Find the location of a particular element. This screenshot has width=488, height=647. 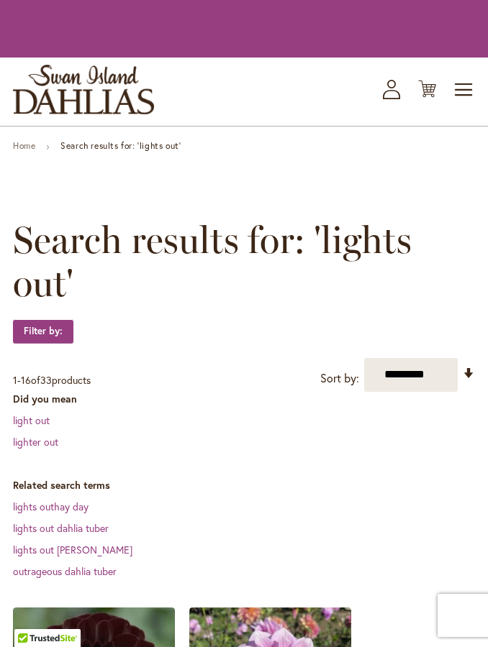

span: 1 is located at coordinates (15, 380).